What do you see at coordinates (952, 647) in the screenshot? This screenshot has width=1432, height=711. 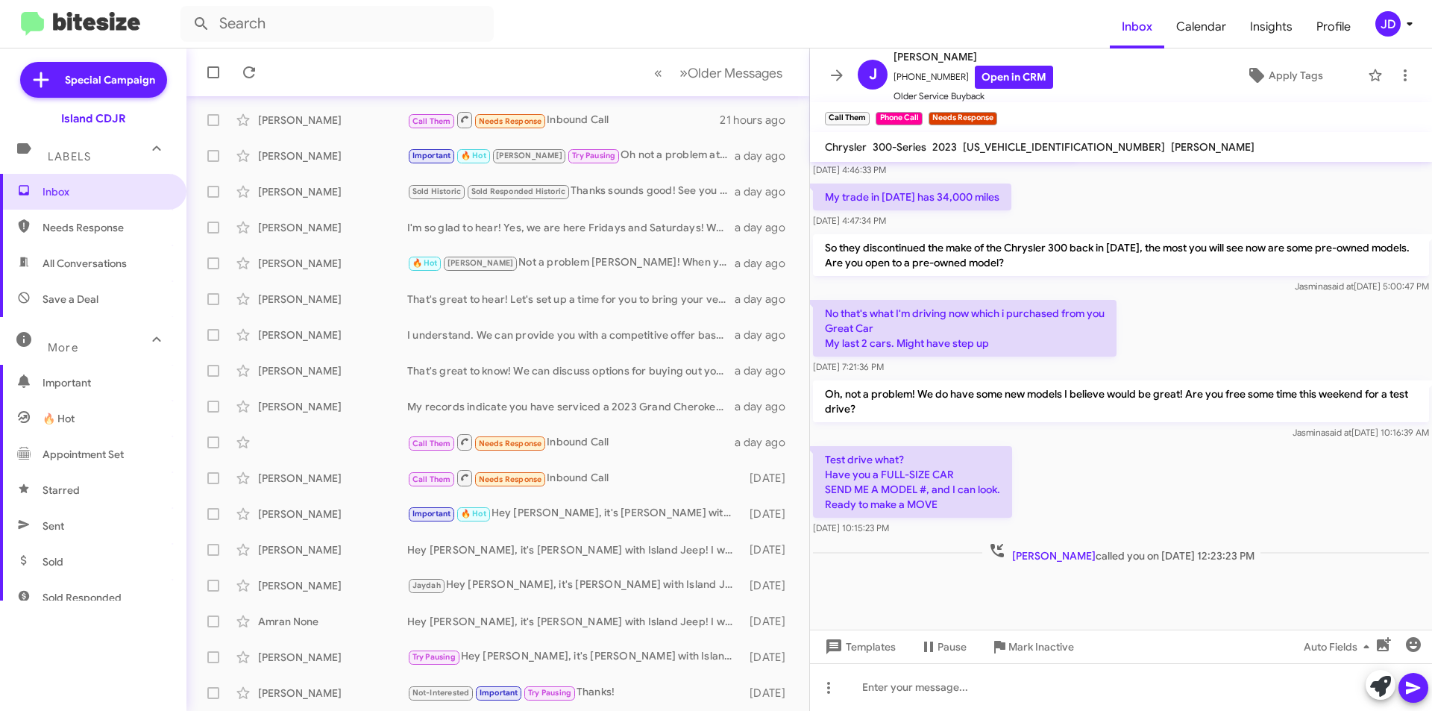 I see `span: Pause` at bounding box center [952, 647].